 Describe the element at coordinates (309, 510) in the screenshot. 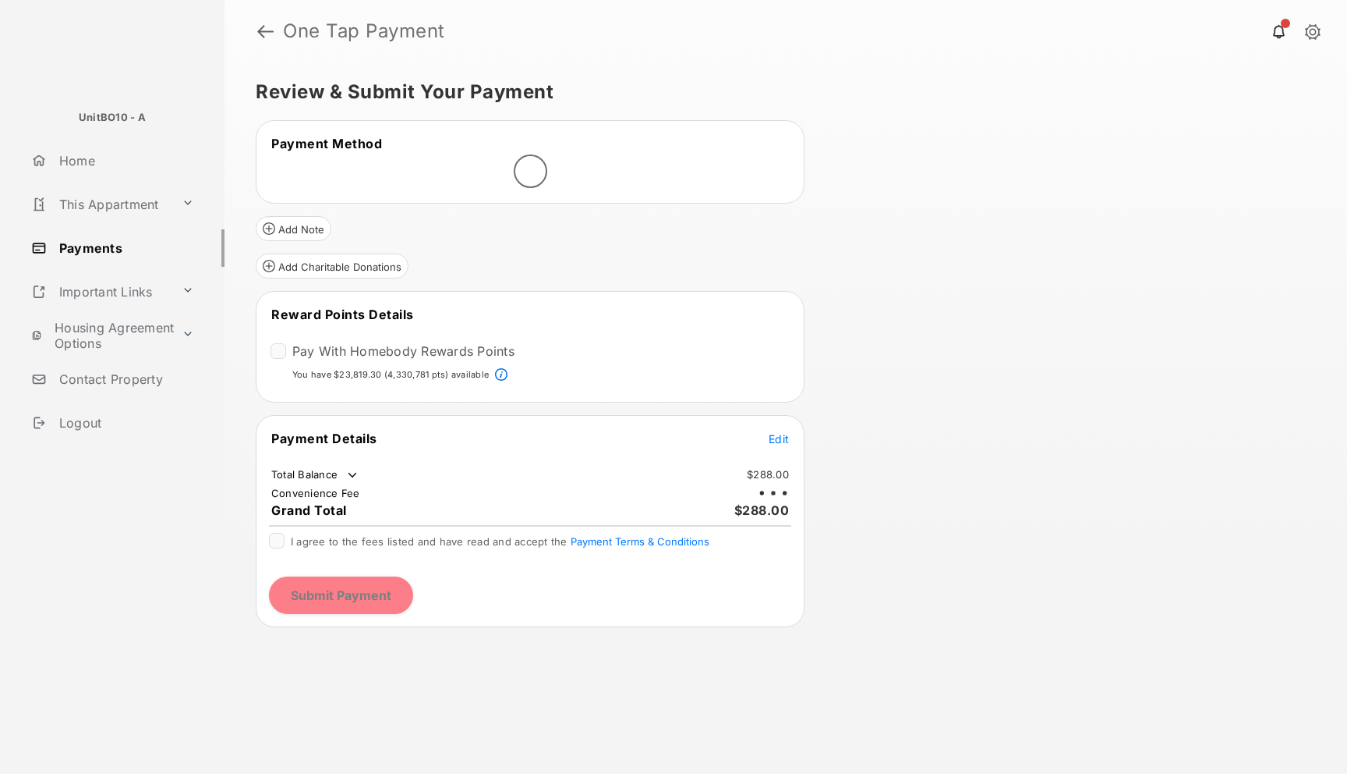

I see `span: Grand Total` at that location.